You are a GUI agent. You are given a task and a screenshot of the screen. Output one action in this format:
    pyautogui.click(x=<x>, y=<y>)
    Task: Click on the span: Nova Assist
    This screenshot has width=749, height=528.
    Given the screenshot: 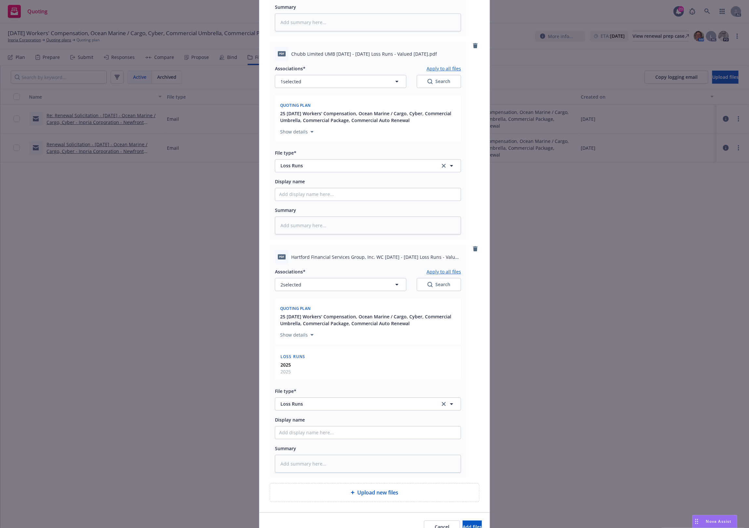 What is the action you would take?
    pyautogui.click(x=719, y=521)
    